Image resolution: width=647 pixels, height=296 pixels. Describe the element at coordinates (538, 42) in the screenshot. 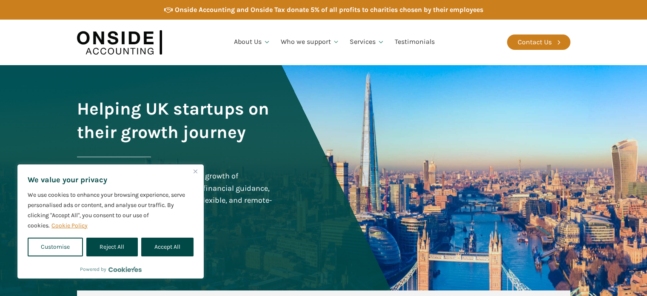

I see `a: Contact Us` at that location.